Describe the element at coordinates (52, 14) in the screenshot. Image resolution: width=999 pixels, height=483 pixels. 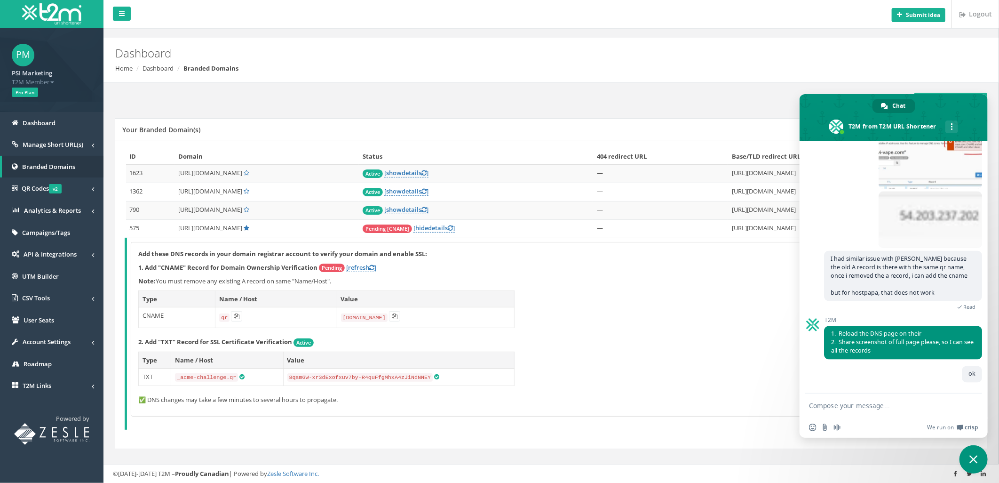
I see `img: T2M` at that location.